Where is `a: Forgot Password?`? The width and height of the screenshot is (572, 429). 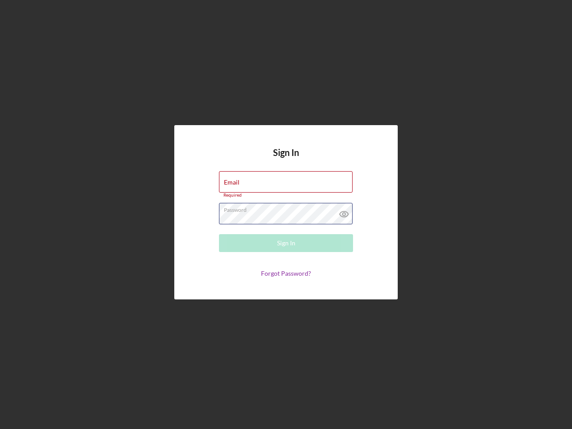 a: Forgot Password? is located at coordinates (286, 273).